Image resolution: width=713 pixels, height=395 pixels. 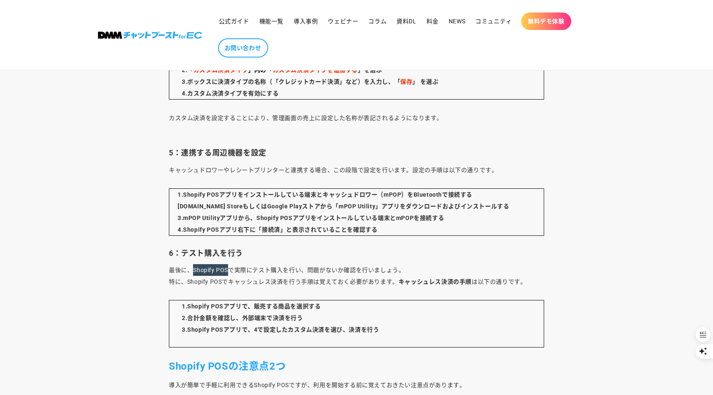 What do you see at coordinates (356, 276) in the screenshot?
I see `p: 最後に、Shopify POSで実際にテスト購入を行い、問題がないか確認を行いましょう。 特に、Shopify POSでキャッシュレス決済を行う手順は覚えておく必要があります。 は以下の通りです。` at bounding box center [356, 276].